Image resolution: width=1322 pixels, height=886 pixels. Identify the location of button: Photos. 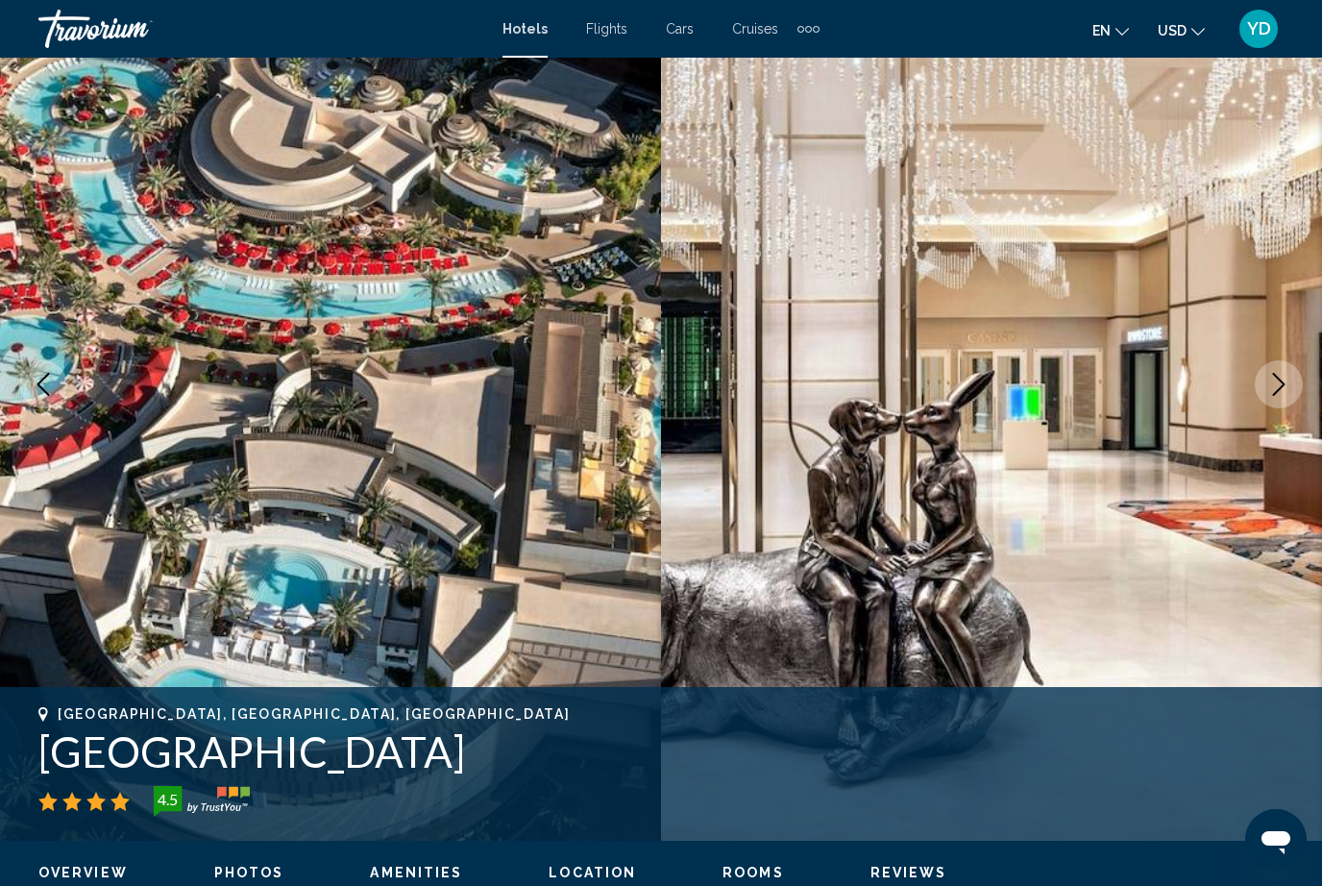
(249, 872).